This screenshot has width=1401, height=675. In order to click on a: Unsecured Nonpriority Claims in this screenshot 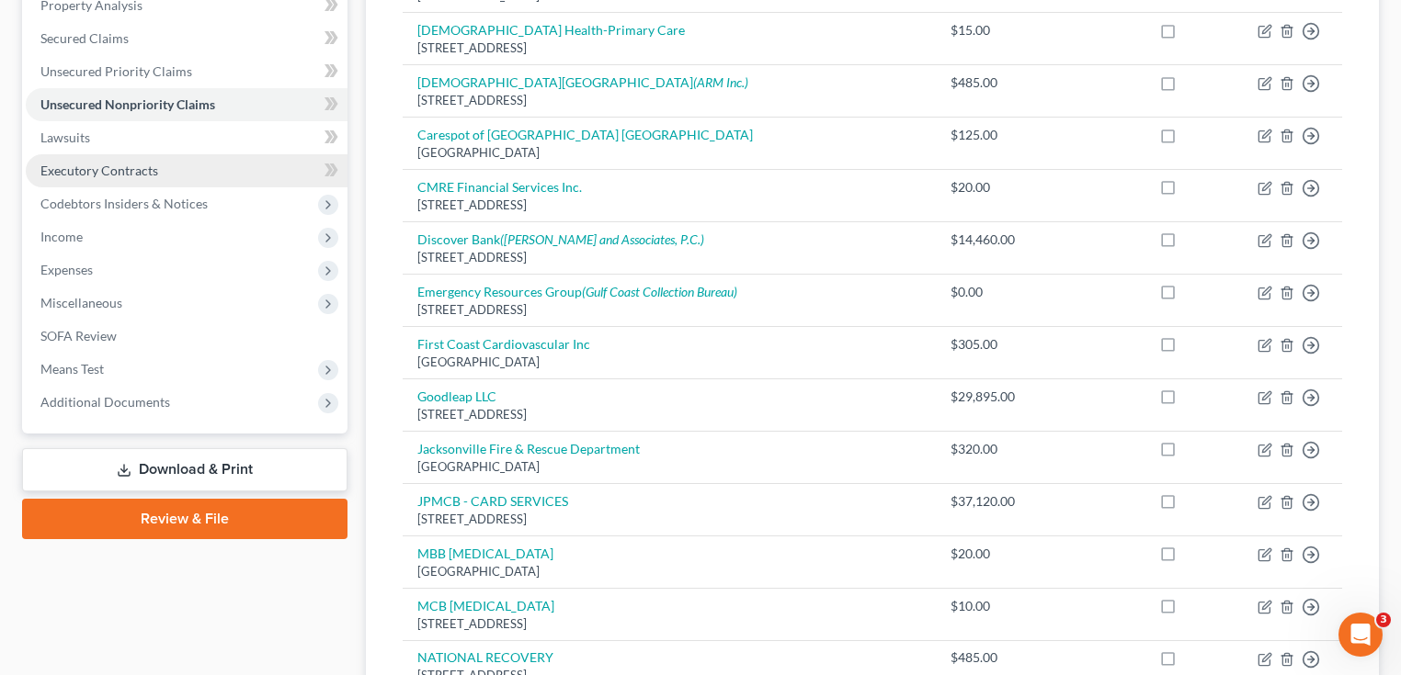, I will do `click(187, 105)`.